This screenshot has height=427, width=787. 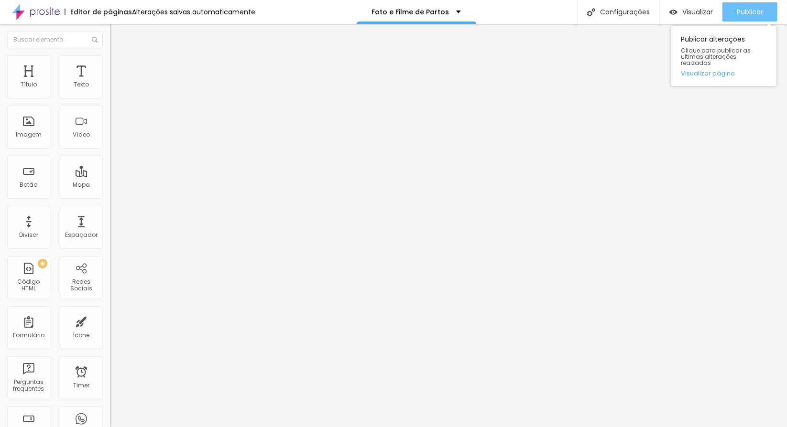 What do you see at coordinates (750, 12) in the screenshot?
I see `span: Publicar` at bounding box center [750, 12].